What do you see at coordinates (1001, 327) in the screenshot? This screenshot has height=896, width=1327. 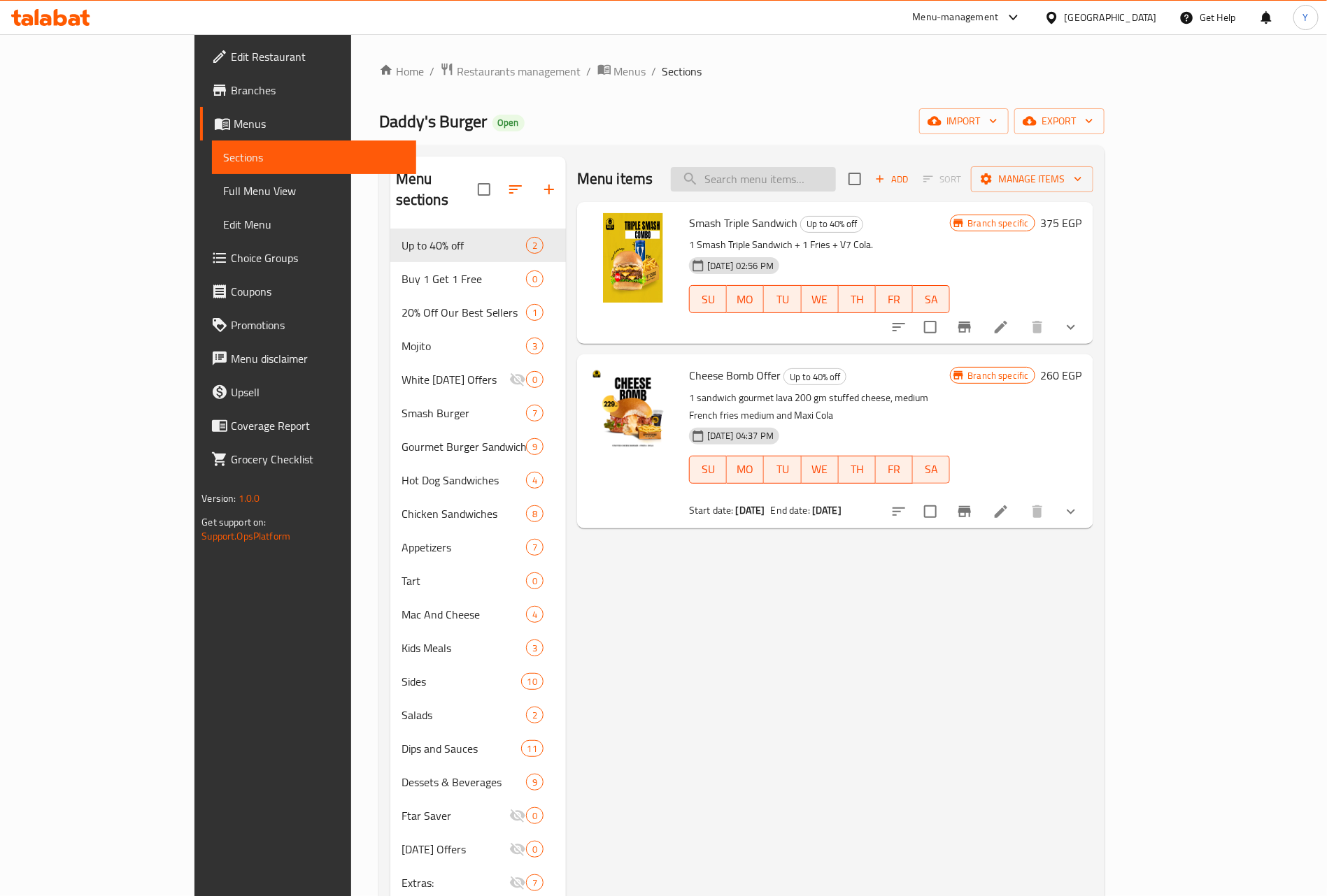 I see `a: Edit menu item` at bounding box center [1001, 327].